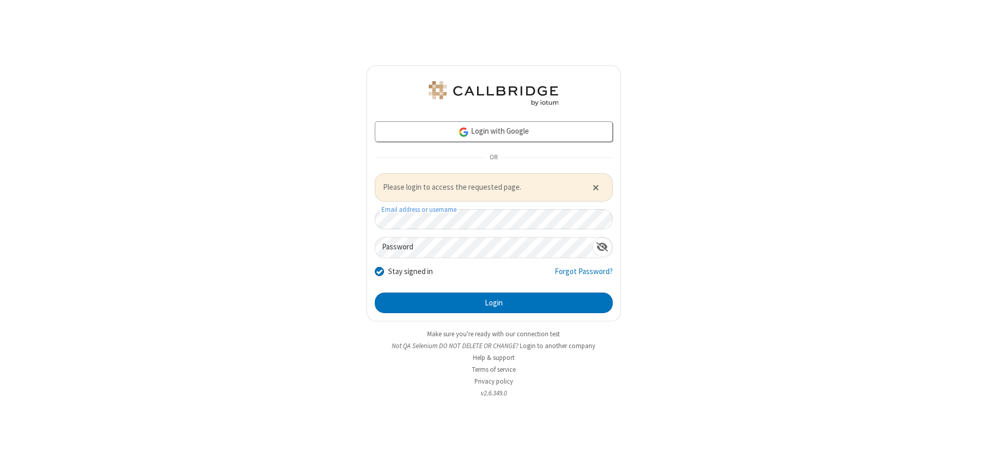  I want to click on div: Show password, so click(602, 247).